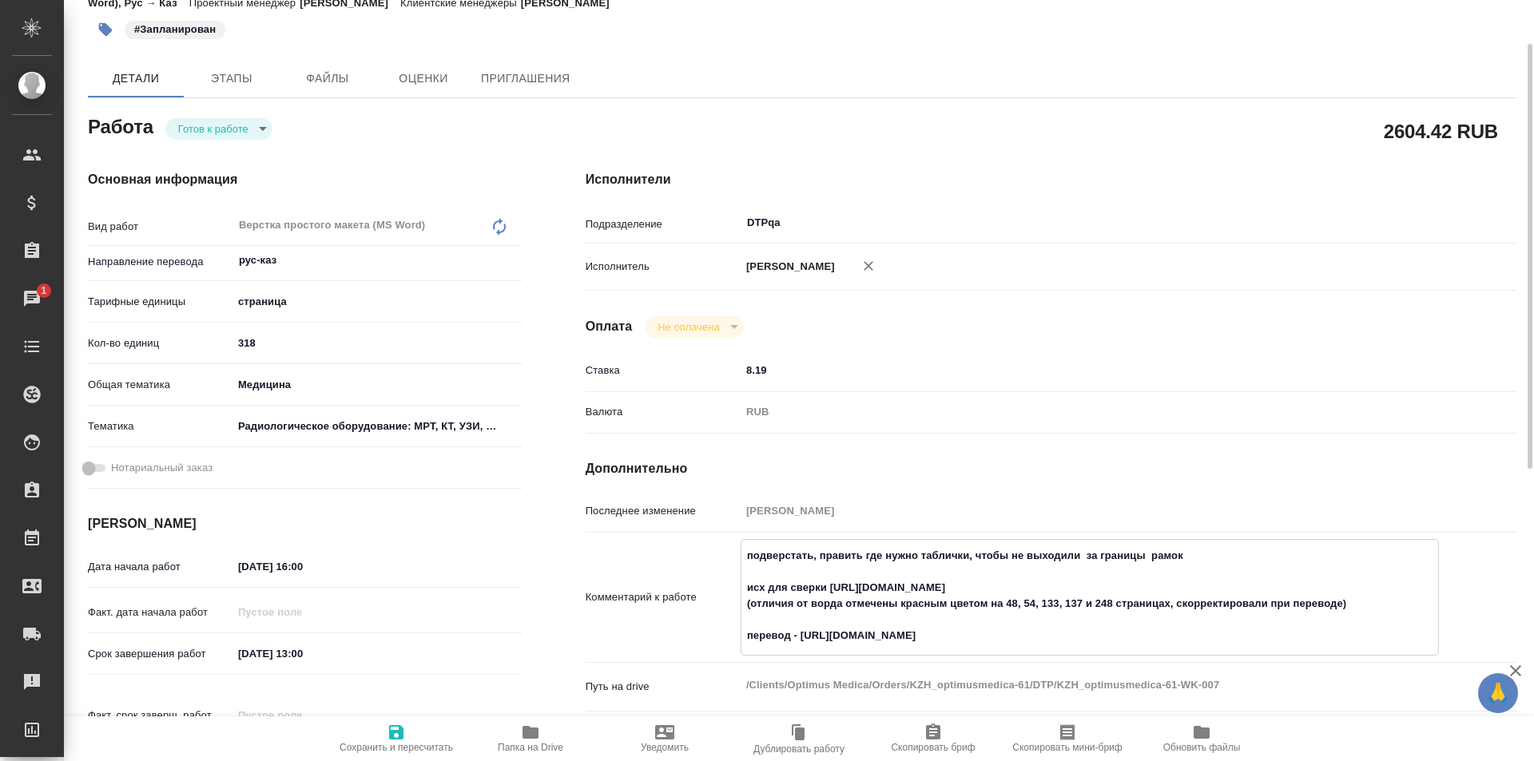 This screenshot has height=761, width=1534. Describe the element at coordinates (663, 267) in the screenshot. I see `p: Исполнитель` at that location.